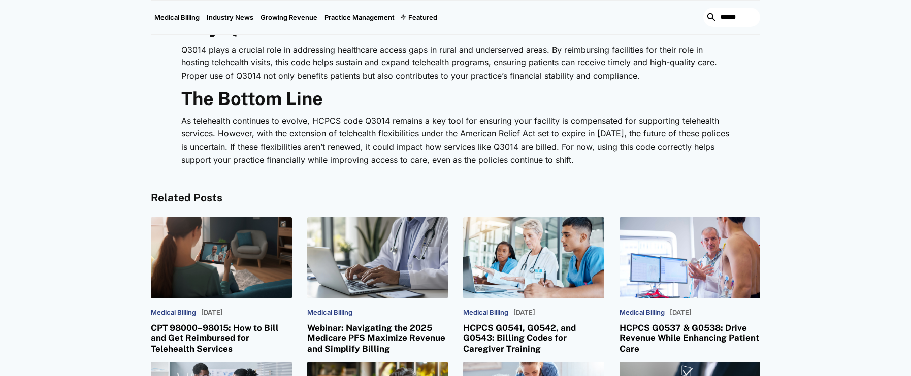  What do you see at coordinates (268, 27) in the screenshot?
I see `strong: Why Q3014 Matters` at bounding box center [268, 27].